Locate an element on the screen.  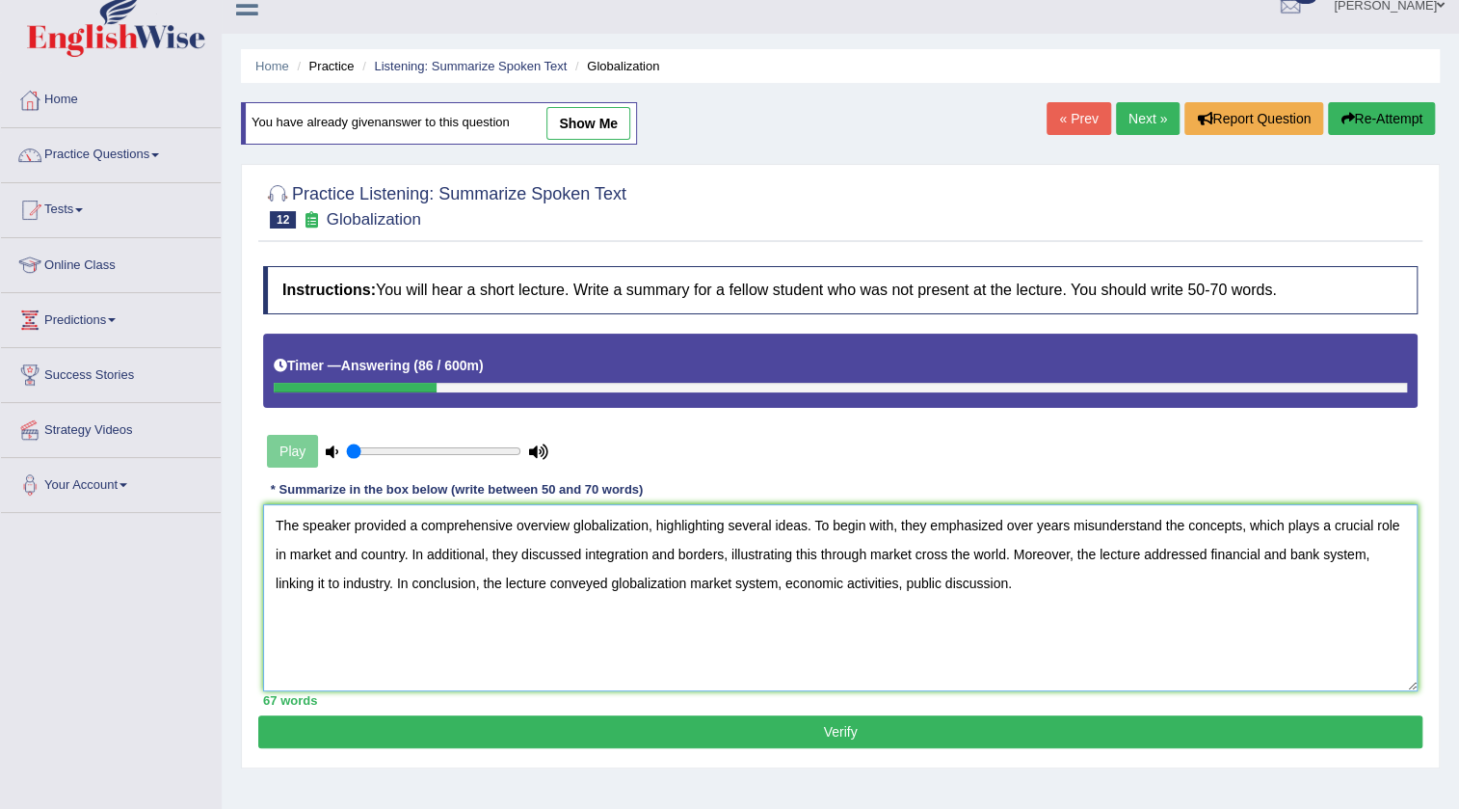
b: 86 / 600m is located at coordinates (448, 365).